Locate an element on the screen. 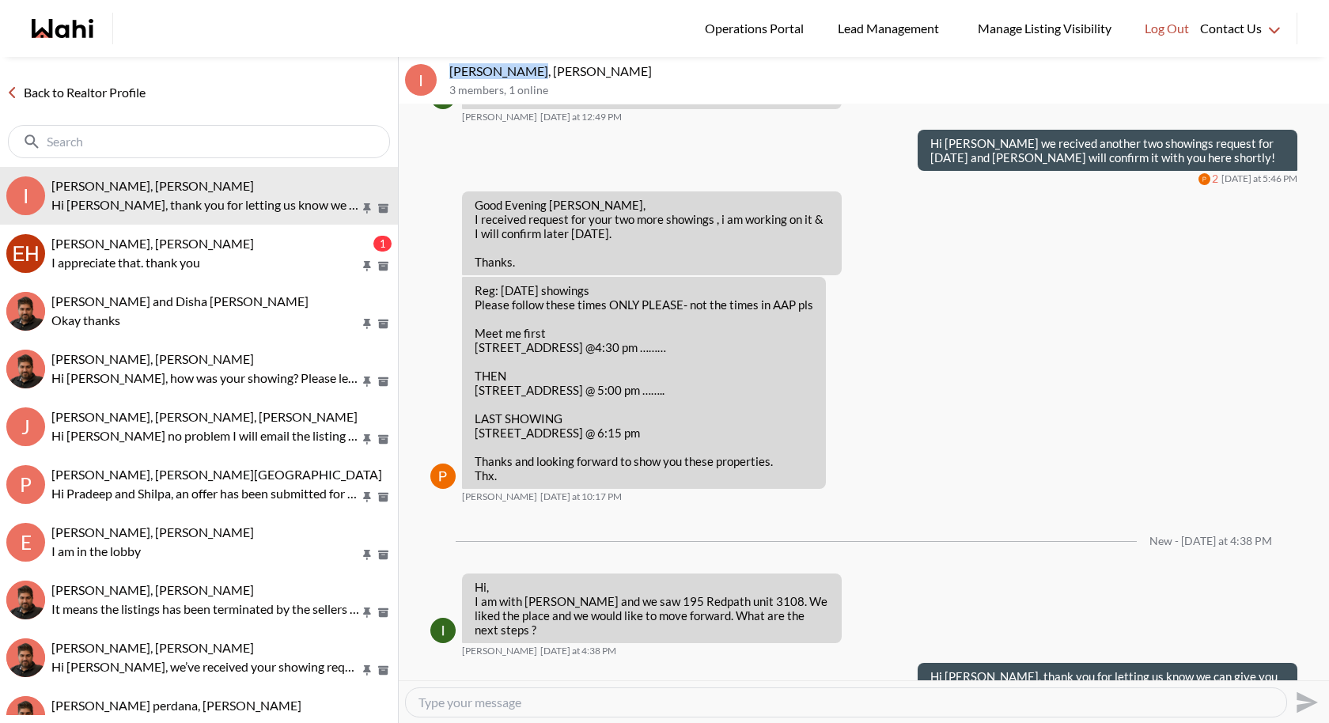 The height and width of the screenshot is (723, 1329). span: Operations Portal is located at coordinates (757, 28).